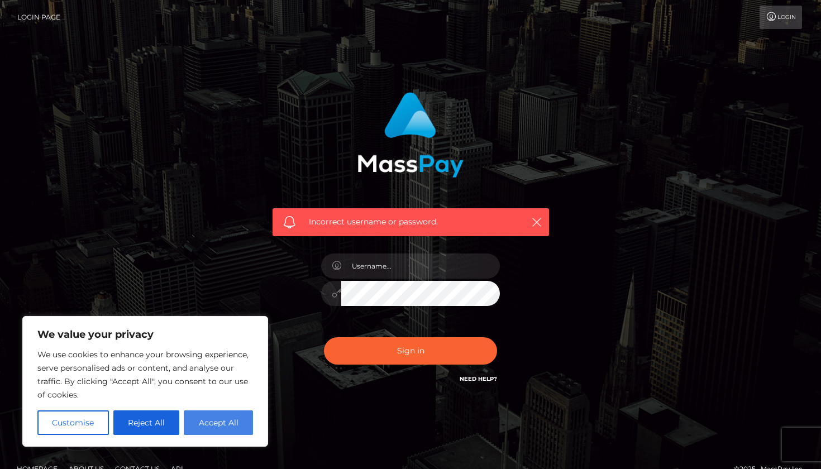 The height and width of the screenshot is (469, 821). What do you see at coordinates (39, 17) in the screenshot?
I see `a: Login Page` at bounding box center [39, 17].